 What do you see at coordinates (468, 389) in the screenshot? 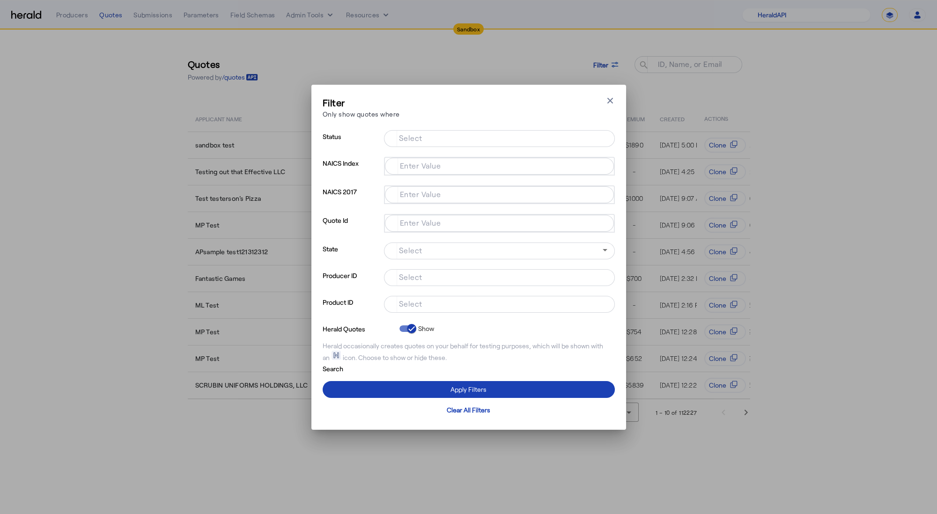
I see `div: Apply Filters` at bounding box center [468, 389].